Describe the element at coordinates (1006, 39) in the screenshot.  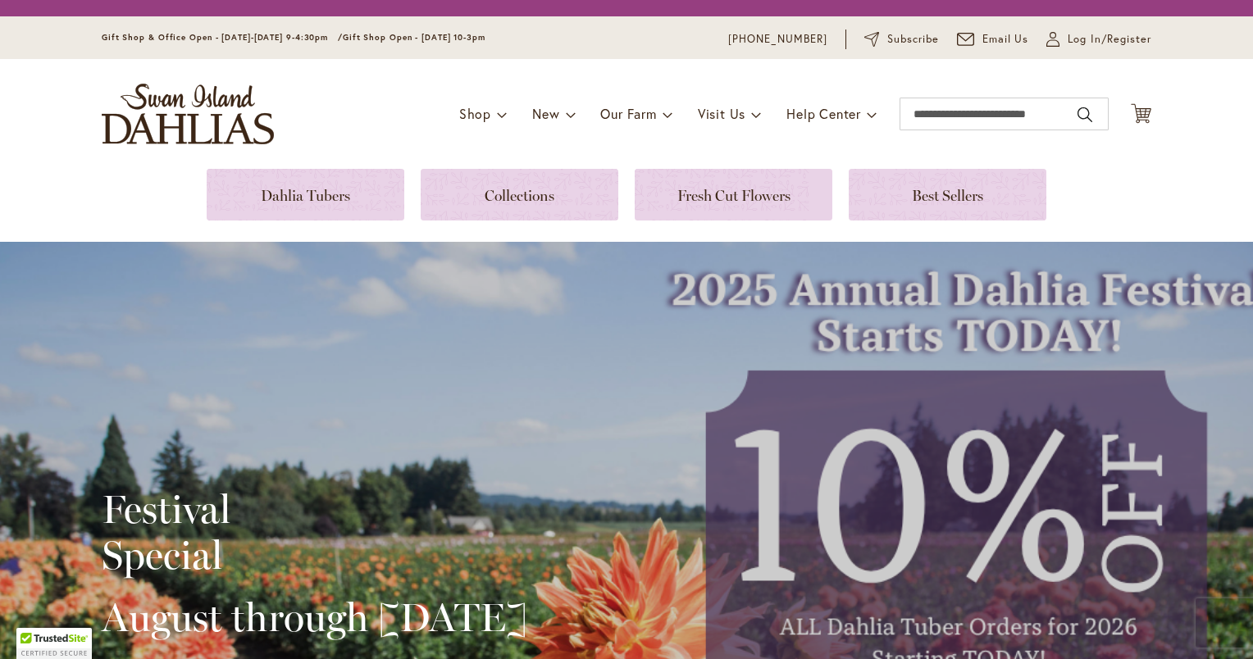
I see `span: Email Us` at that location.